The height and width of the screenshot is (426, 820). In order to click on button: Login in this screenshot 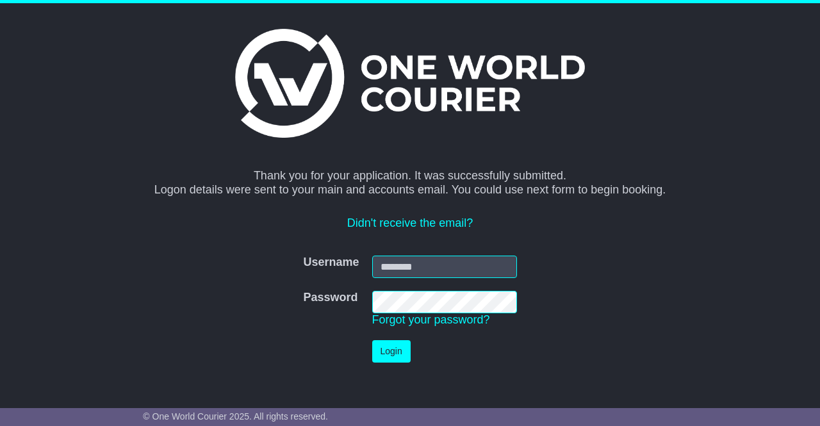, I will do `click(391, 351)`.